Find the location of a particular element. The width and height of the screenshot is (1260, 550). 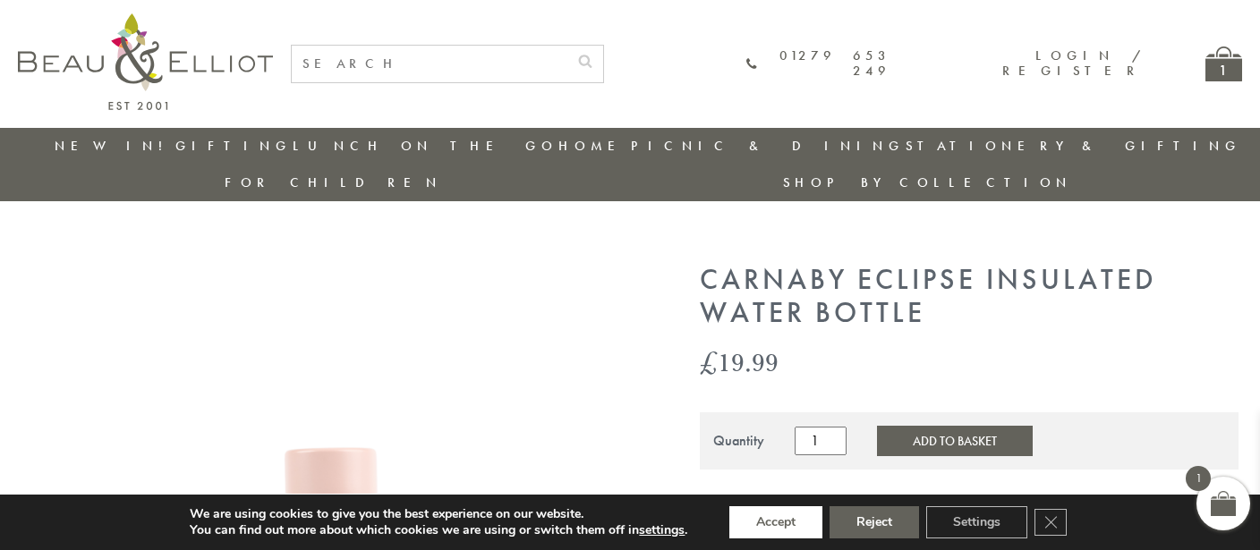

a: New in! is located at coordinates (115, 146).